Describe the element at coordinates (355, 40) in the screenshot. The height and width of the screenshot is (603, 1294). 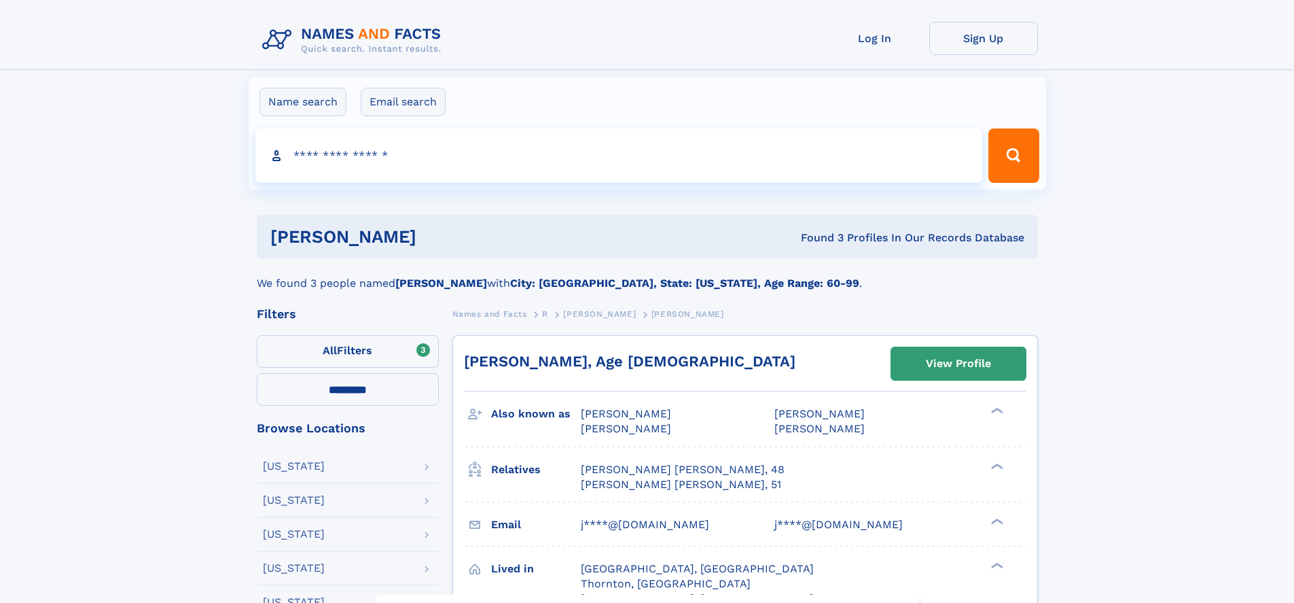
I see `img: Logo Names and Facts` at that location.